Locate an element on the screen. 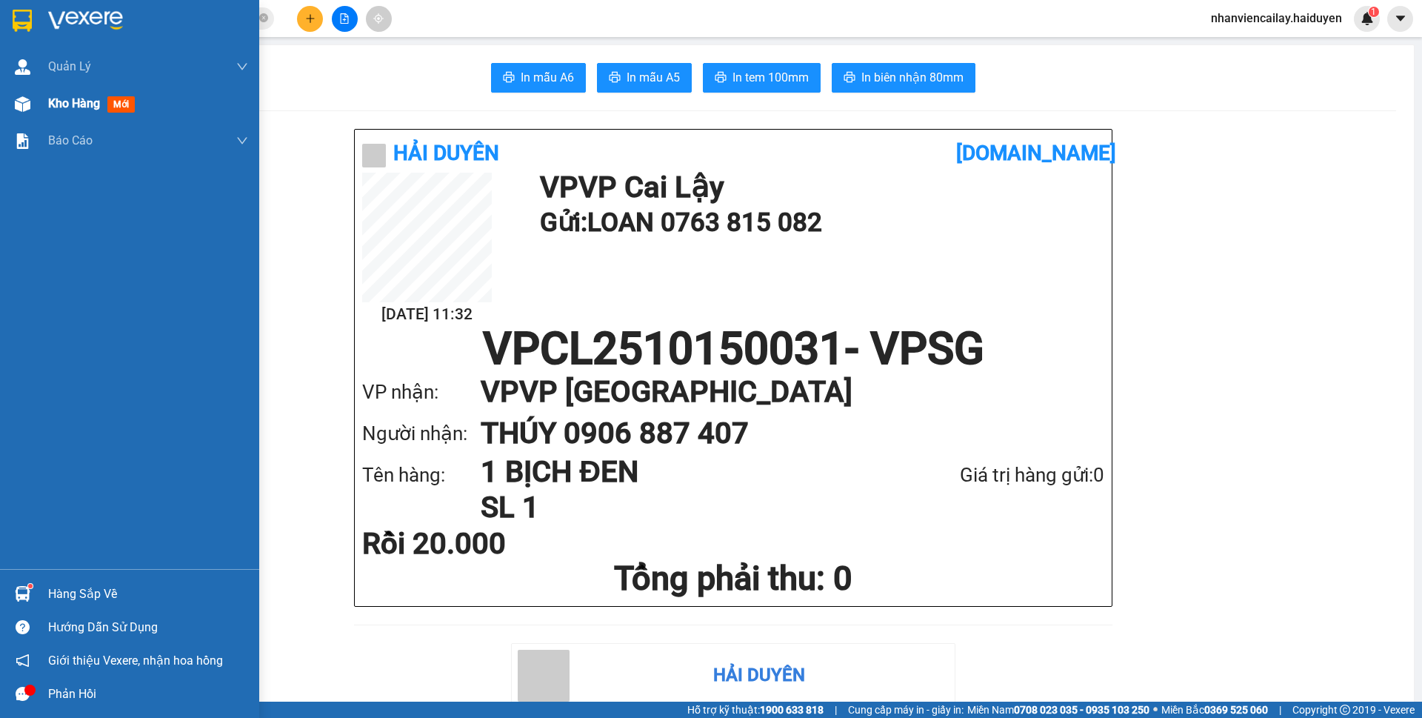  span: file-add is located at coordinates (344, 19).